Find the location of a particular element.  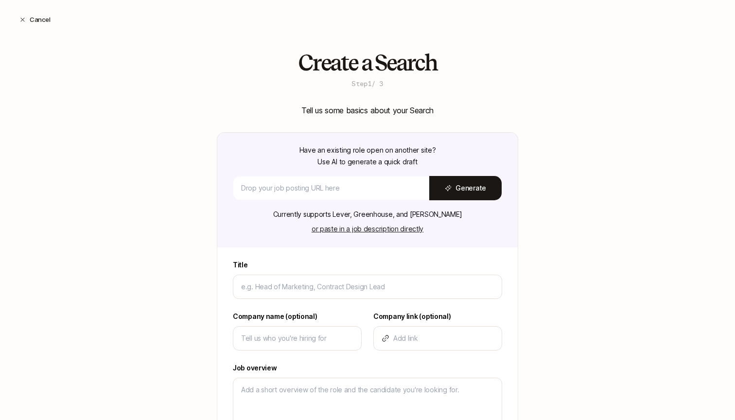

input: Add link is located at coordinates (443, 338).